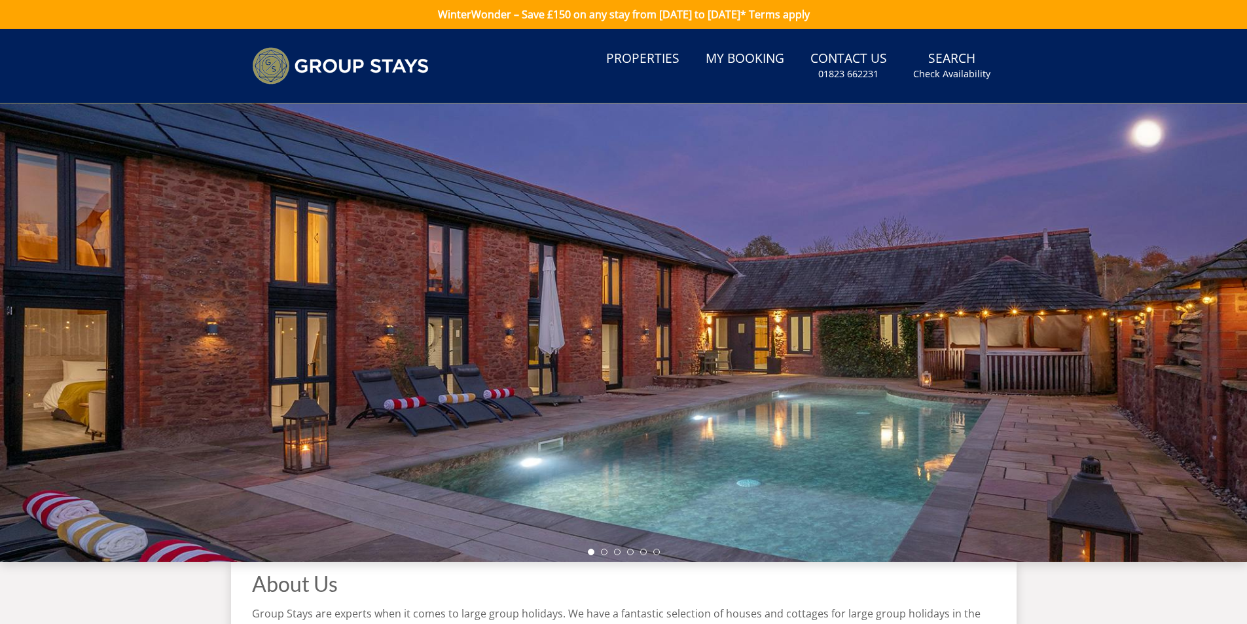 The height and width of the screenshot is (624, 1247). Describe the element at coordinates (624, 583) in the screenshot. I see `h1: About Us` at that location.